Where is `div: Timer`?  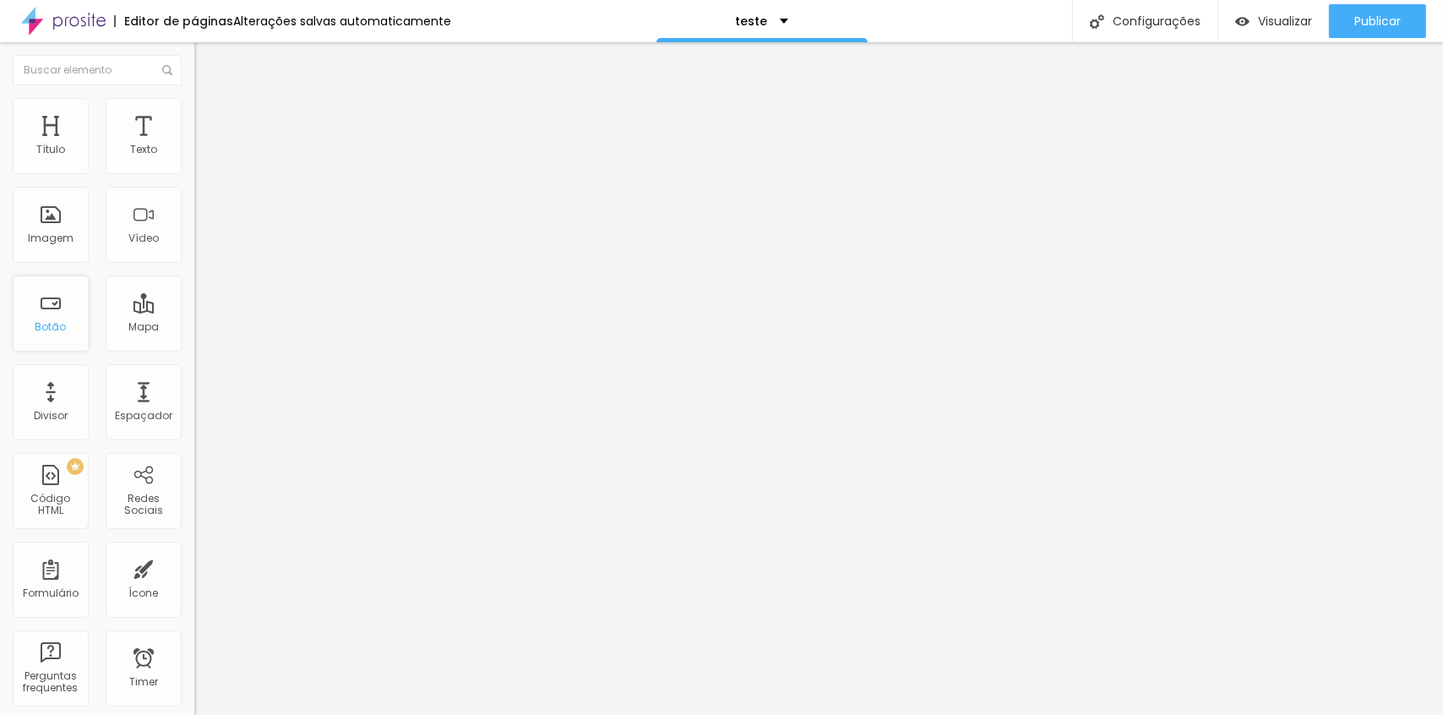 div: Timer is located at coordinates (144, 682).